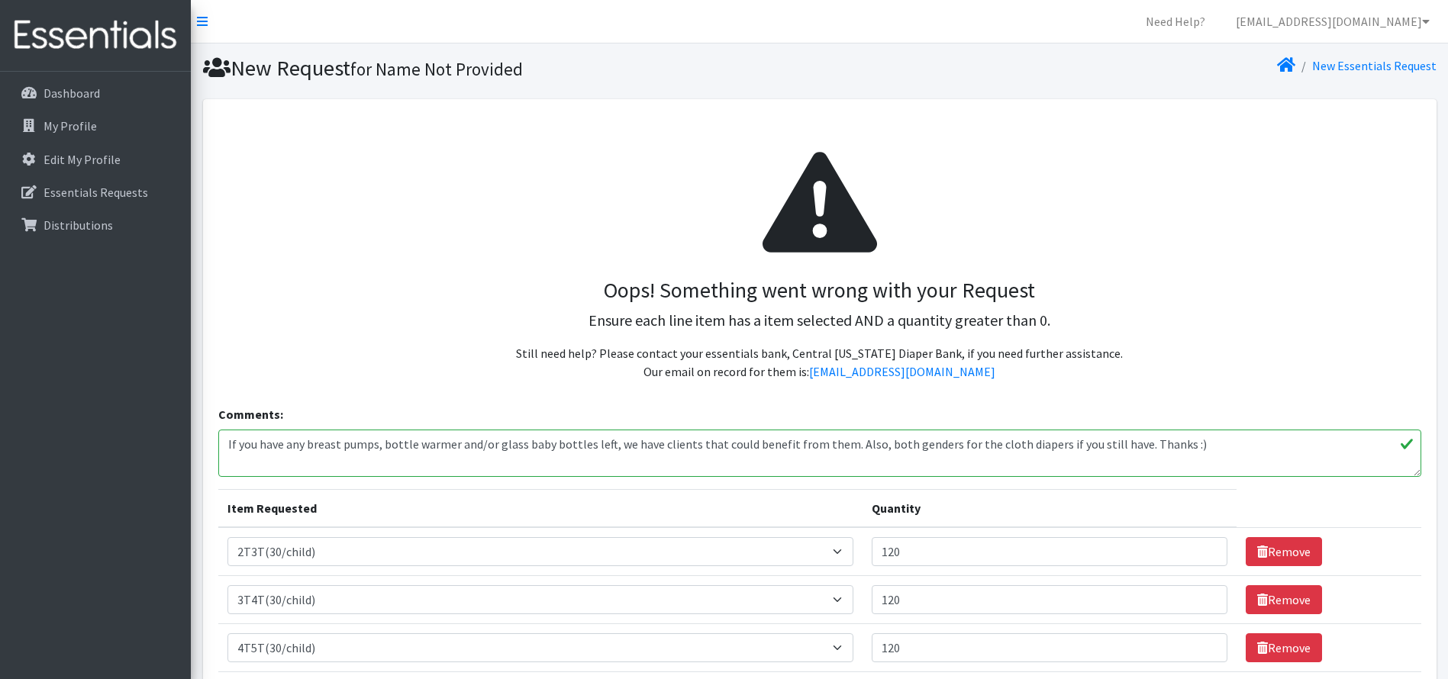 The image size is (1448, 679). What do you see at coordinates (82, 160) in the screenshot?
I see `p: Edit My Profile` at bounding box center [82, 160].